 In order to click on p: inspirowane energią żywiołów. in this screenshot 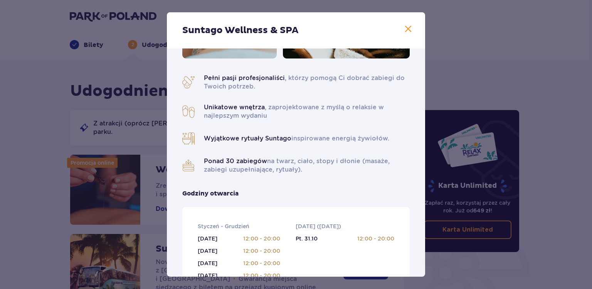, I will do `click(296, 139)`.